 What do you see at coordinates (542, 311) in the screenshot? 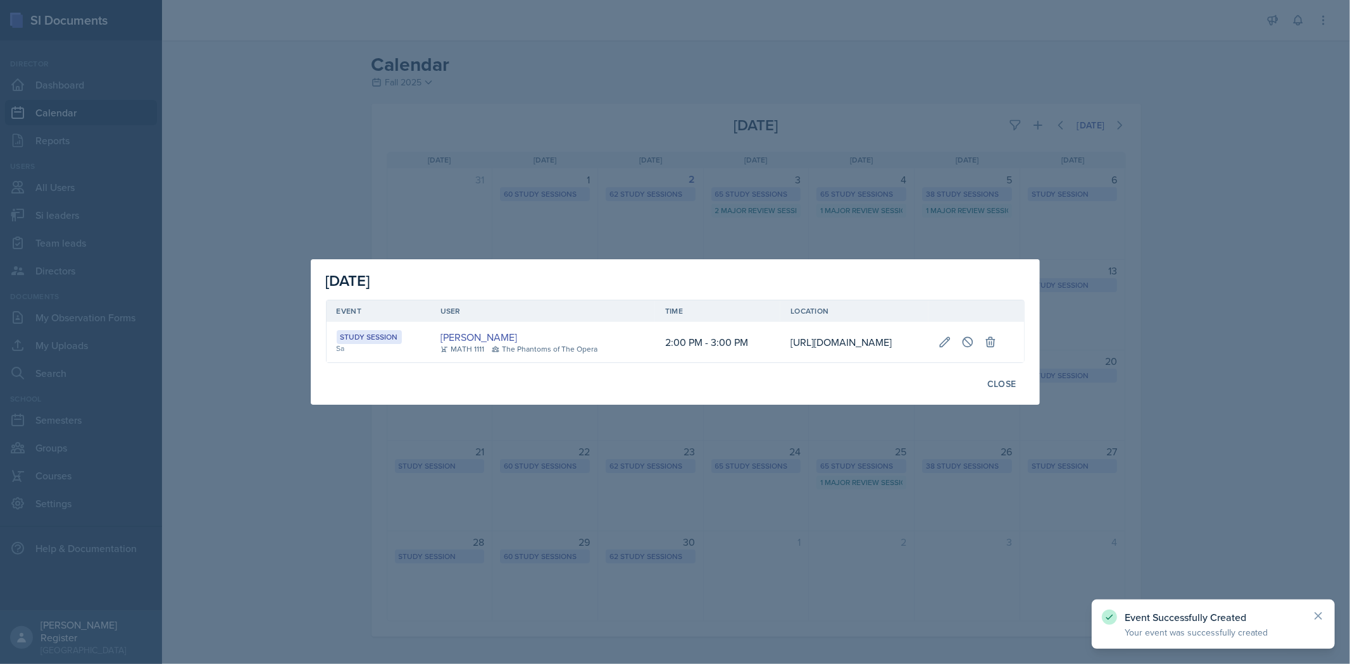
I see `th: User` at bounding box center [542, 311].